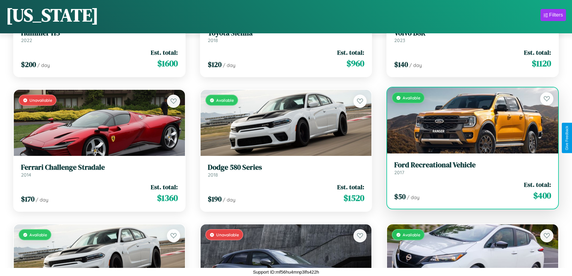 This screenshot has height=276, width=572. Describe the element at coordinates (542, 63) in the screenshot. I see `span: $ 1120` at that location.